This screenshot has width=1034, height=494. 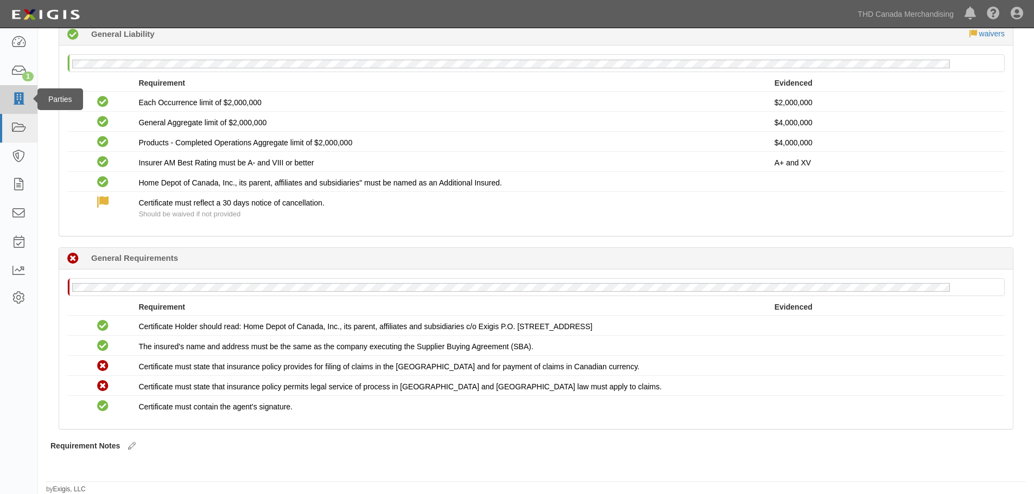 What do you see at coordinates (215, 407) in the screenshot?
I see `span: Certificate must contain the agent's signature.` at bounding box center [215, 407].